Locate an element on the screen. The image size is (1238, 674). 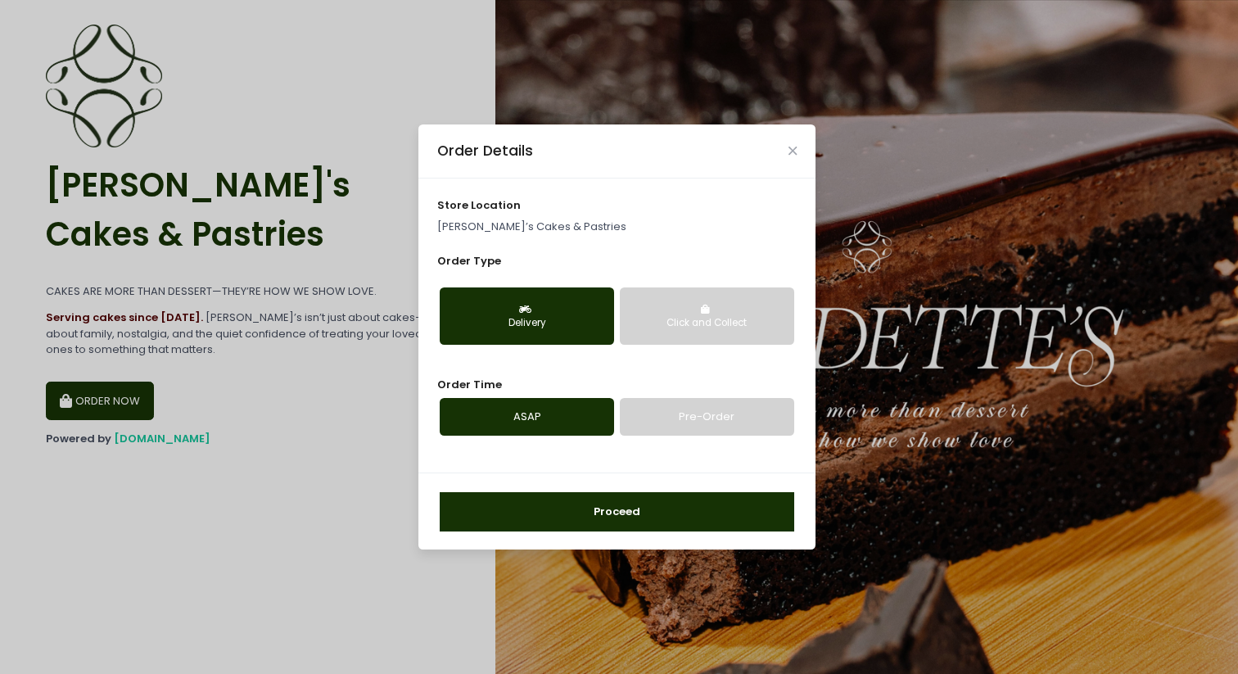
button: Delivery is located at coordinates (526, 316).